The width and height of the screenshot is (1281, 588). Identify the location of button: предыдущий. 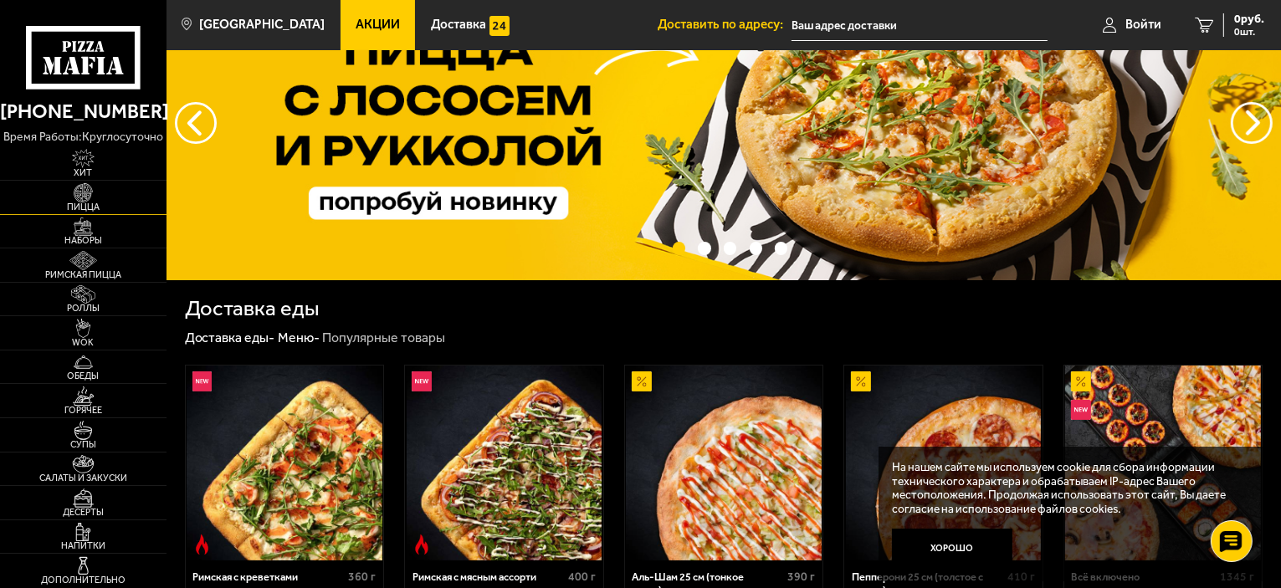
(1252, 123).